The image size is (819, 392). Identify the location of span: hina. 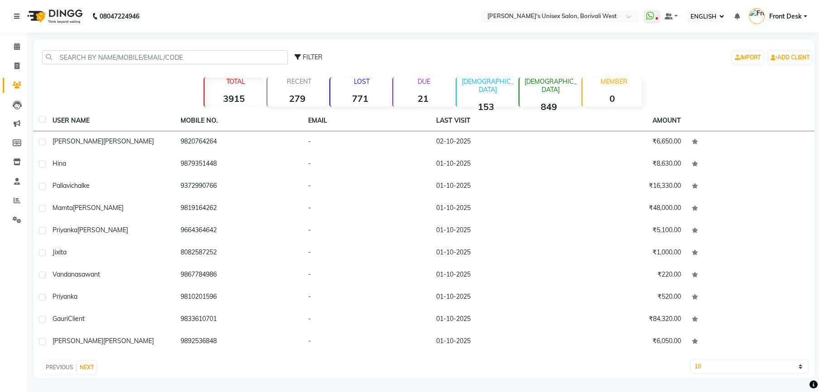
(59, 163).